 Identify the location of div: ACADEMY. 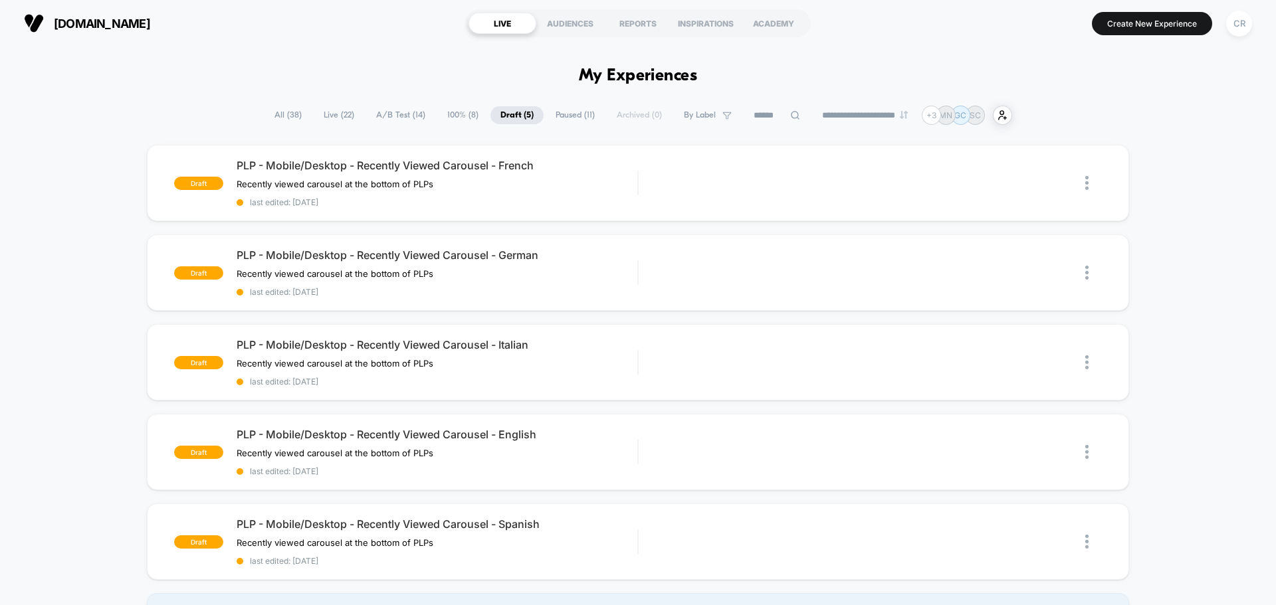
(774, 23).